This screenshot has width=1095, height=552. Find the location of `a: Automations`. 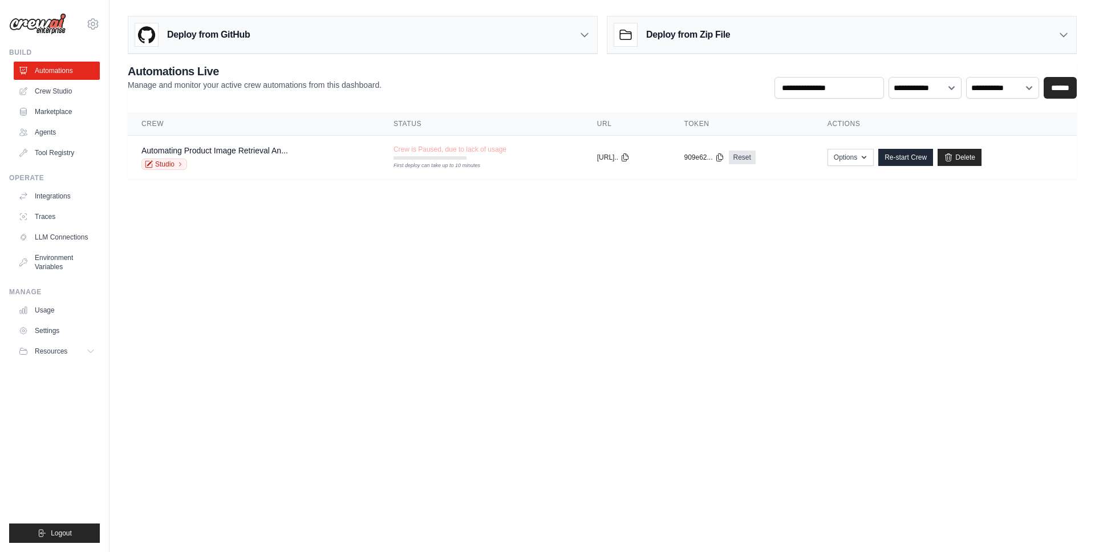

a: Automations is located at coordinates (56, 71).